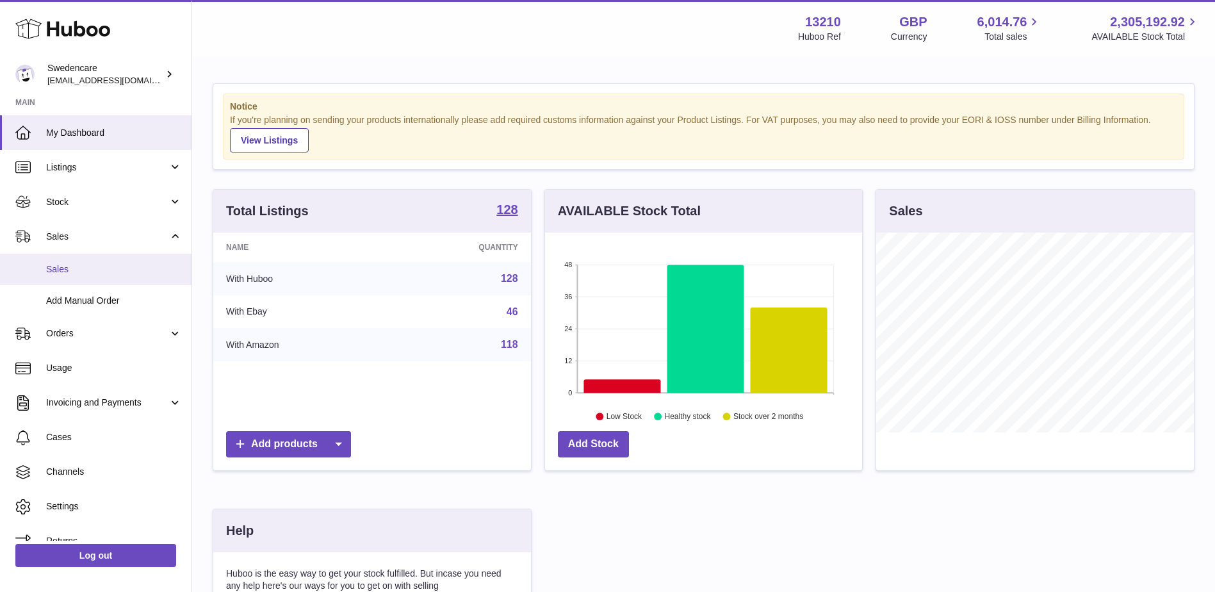 This screenshot has height=592, width=1215. I want to click on span: Returns, so click(114, 540).